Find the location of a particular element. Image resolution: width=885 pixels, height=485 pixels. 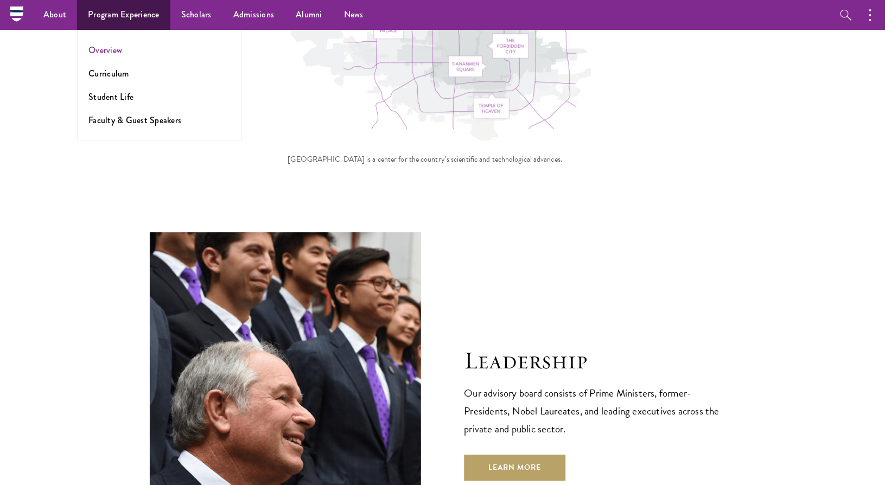

a: Curriculum is located at coordinates (108, 73).